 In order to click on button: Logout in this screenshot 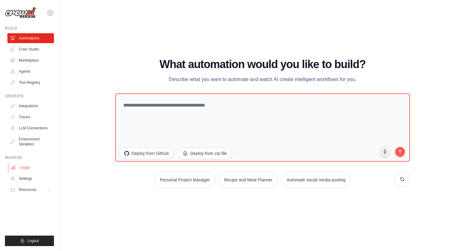, I will do `click(29, 241)`.